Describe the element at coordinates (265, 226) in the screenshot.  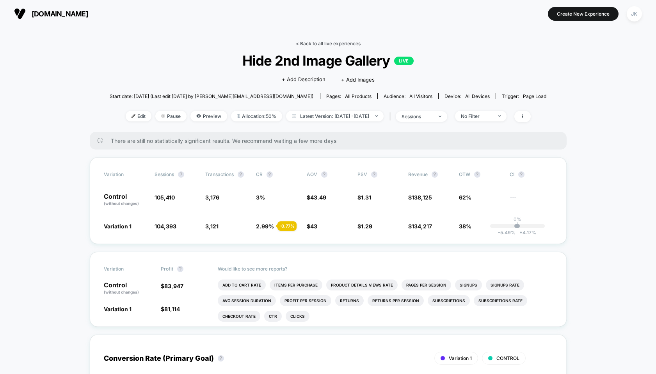
I see `span: 2.99 %` at that location.